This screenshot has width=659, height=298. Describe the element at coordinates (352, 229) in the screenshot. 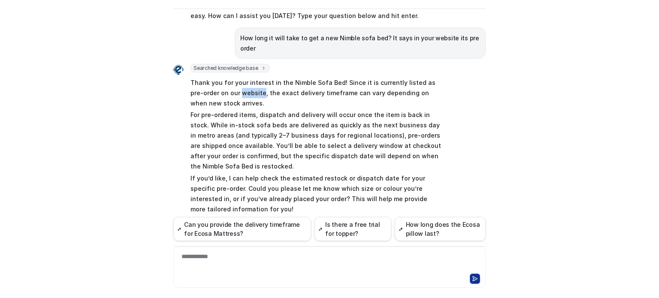

I see `button: Is there a free trial for topper?` at that location.